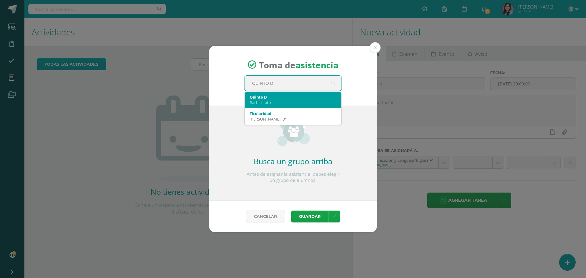 The height and width of the screenshot is (278, 586). Describe the element at coordinates (266, 217) in the screenshot. I see `a: Cancelar` at that location.